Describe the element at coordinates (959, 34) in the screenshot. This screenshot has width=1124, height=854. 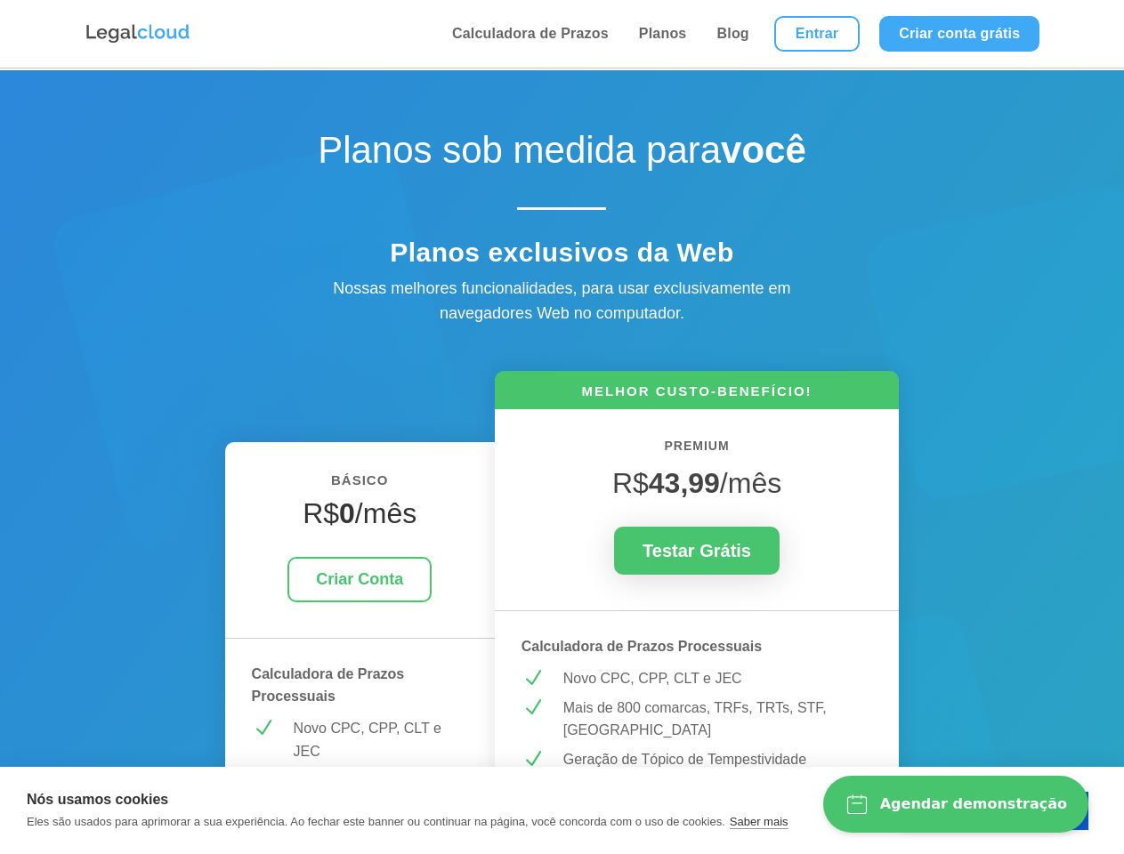
I see `a: Criar conta grátis` at that location.